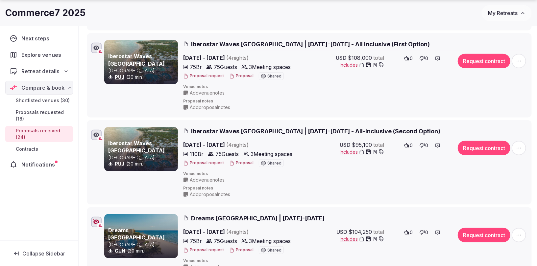  What do you see at coordinates (503, 13) in the screenshot?
I see `span: My Retreats` at bounding box center [503, 13].